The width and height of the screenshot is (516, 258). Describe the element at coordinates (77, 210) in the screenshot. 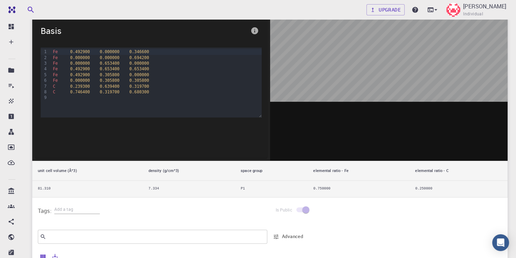

I see `input: Add a tag` at that location.